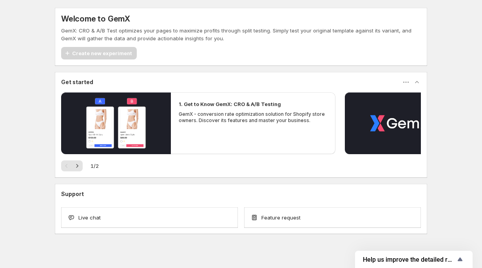 The height and width of the screenshot is (268, 482). Describe the element at coordinates (230, 104) in the screenshot. I see `h2: 1. Get to Know GemX: CRO & A/B Testing` at that location.